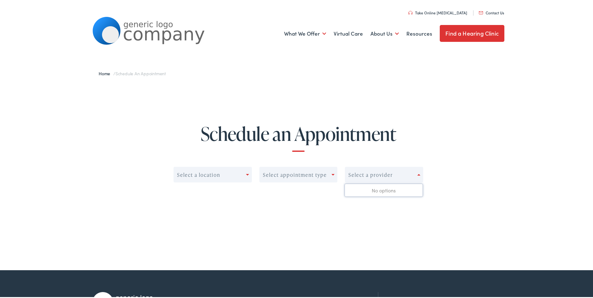 Image resolution: width=593 pixels, height=298 pixels. I want to click on a: About Us, so click(385, 33).